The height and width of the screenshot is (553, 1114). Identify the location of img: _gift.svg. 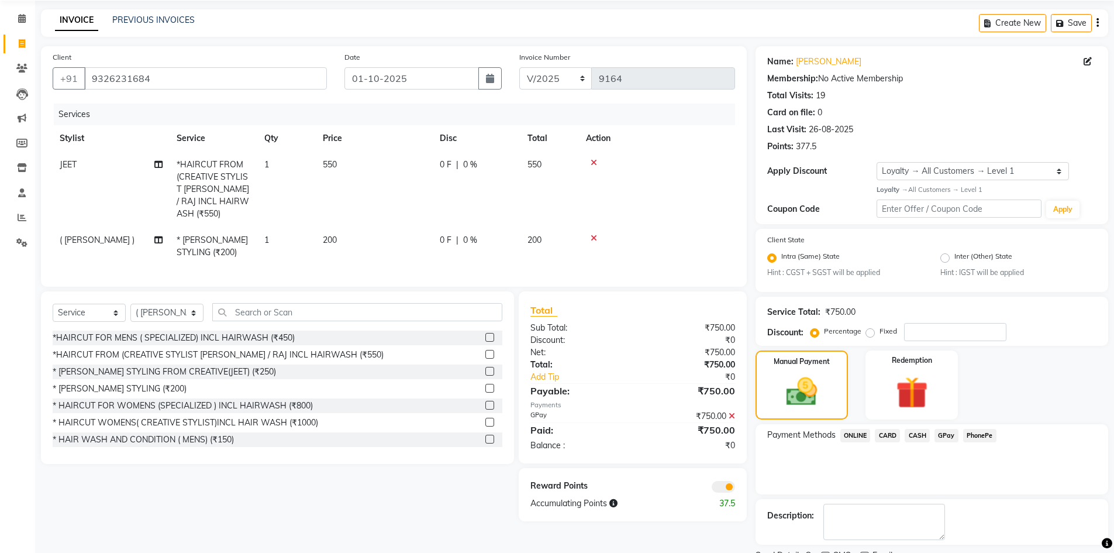
(912, 392).